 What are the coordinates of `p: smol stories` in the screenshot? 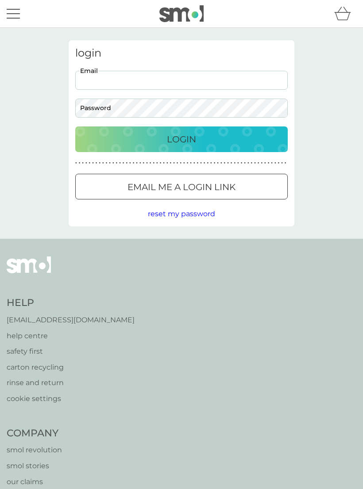 It's located at (54, 466).